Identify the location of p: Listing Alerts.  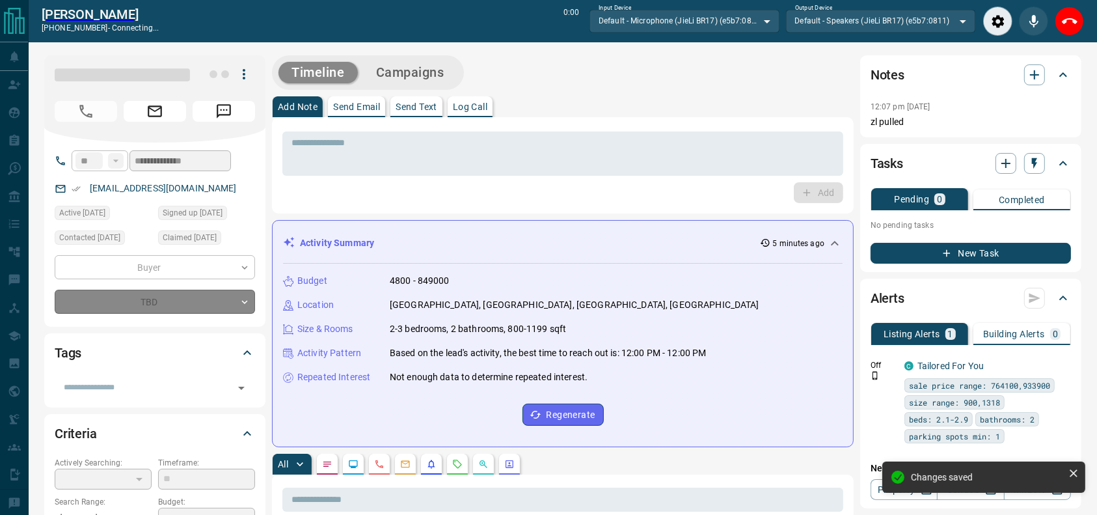
(912, 334).